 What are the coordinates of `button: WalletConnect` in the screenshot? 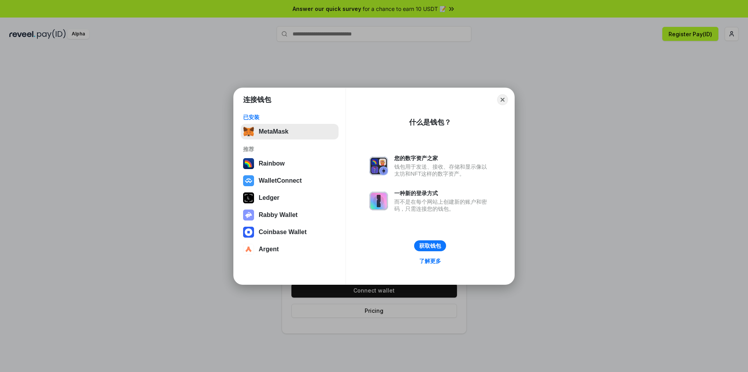 It's located at (290, 181).